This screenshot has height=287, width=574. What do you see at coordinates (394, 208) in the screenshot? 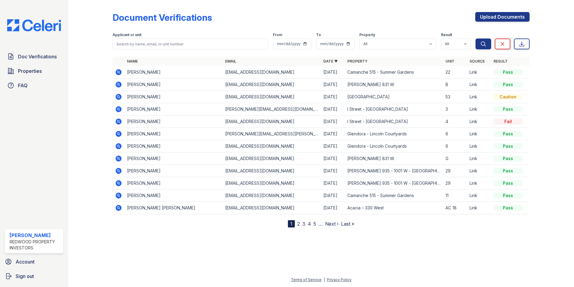
I see `td: Acacia – 330 West` at bounding box center [394, 208].